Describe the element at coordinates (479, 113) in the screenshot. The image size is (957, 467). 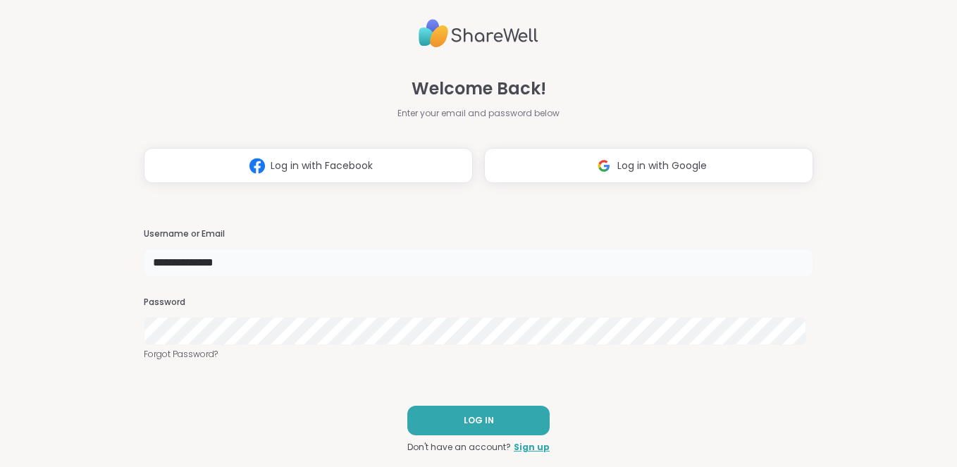
I see `span: Enter your email and password below` at that location.